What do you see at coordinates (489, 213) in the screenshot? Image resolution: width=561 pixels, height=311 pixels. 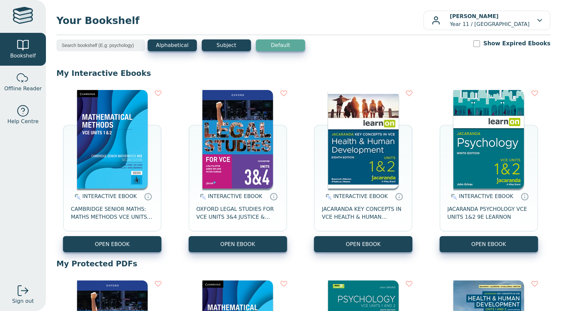 I see `span: JACARANDA PSYCHOLOGY VCE UNITS 1&2 9E LEARNON` at bounding box center [489, 213].